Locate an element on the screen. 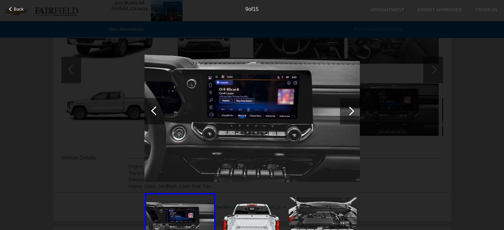  span: 15 is located at coordinates (256, 9).